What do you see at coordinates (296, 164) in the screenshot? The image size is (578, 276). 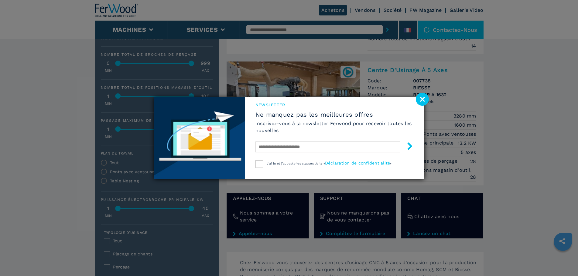 I see `span: J'ai lu et j'accepte les clauses de la «` at bounding box center [296, 164].